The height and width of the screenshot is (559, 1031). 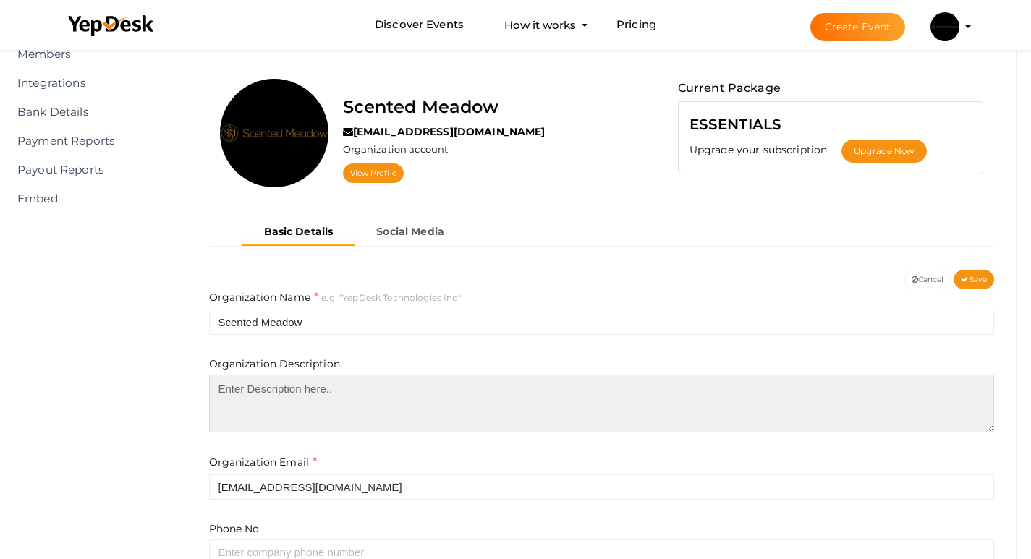 What do you see at coordinates (86, 112) in the screenshot?
I see `a: Bank Details` at bounding box center [86, 112].